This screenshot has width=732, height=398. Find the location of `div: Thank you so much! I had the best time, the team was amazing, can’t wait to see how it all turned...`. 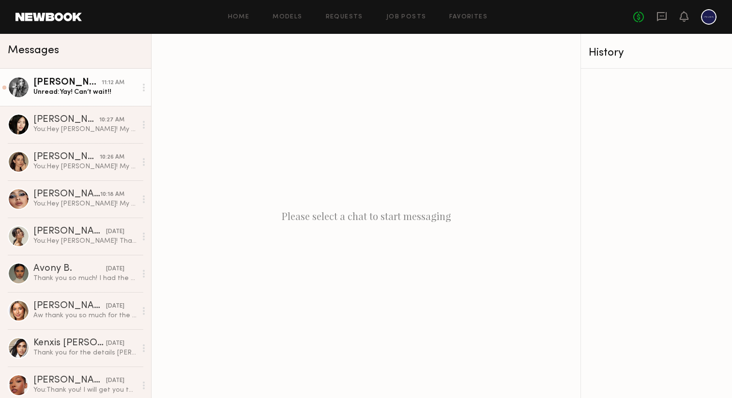

div: Thank you so much! I had the best time, the team was amazing, can’t wait to see how it all turned... is located at coordinates (85, 278).